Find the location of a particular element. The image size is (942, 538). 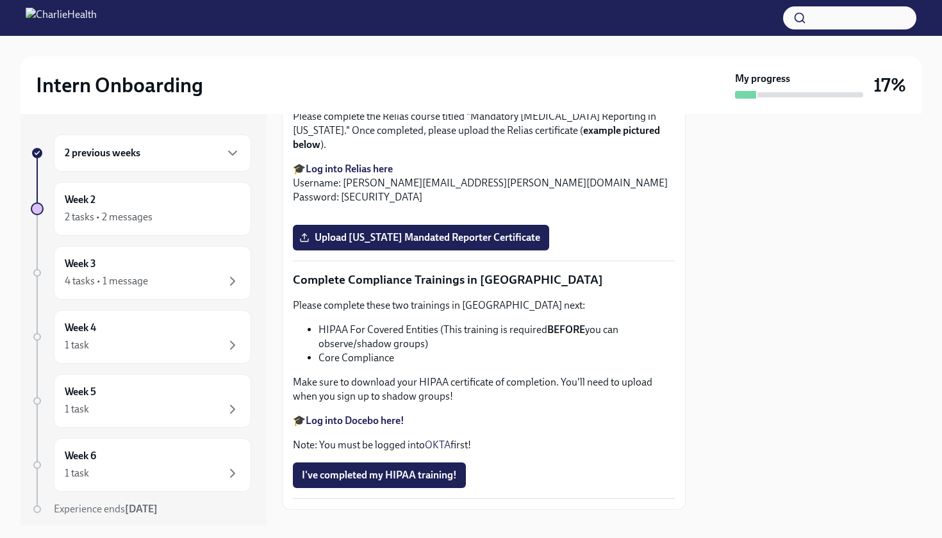

a: Week 51 task is located at coordinates (141, 401).